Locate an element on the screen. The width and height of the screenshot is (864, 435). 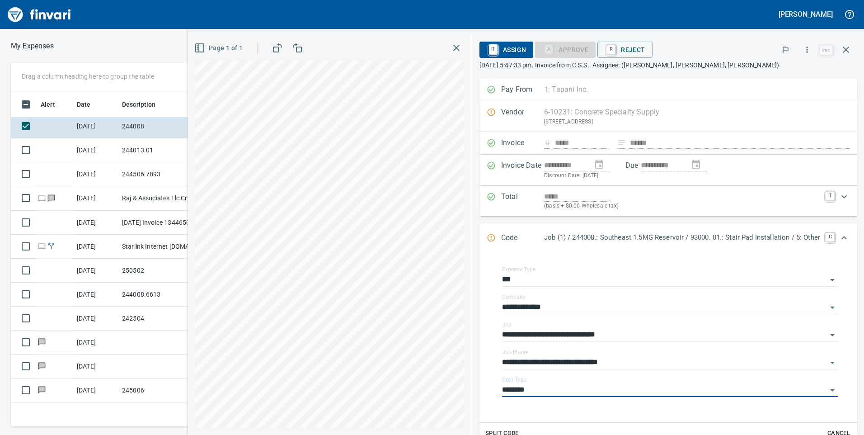
span: Close invoice is located at coordinates (837, 50).